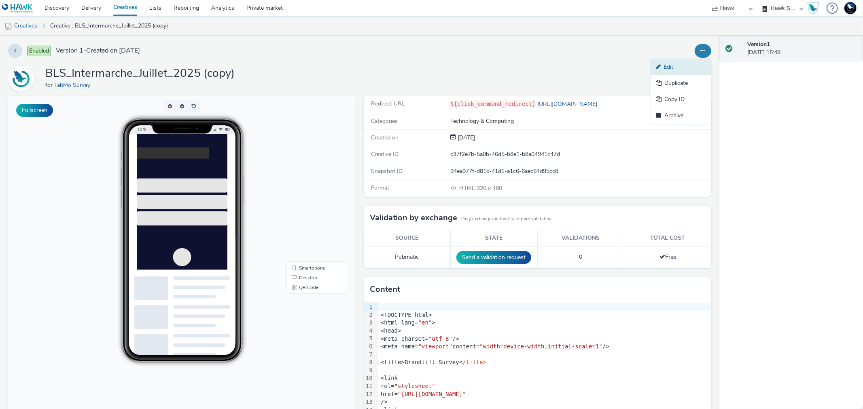 Image resolution: width=863 pixels, height=409 pixels. Describe the element at coordinates (813, 8) in the screenshot. I see `div: Hawk Academy` at that location.